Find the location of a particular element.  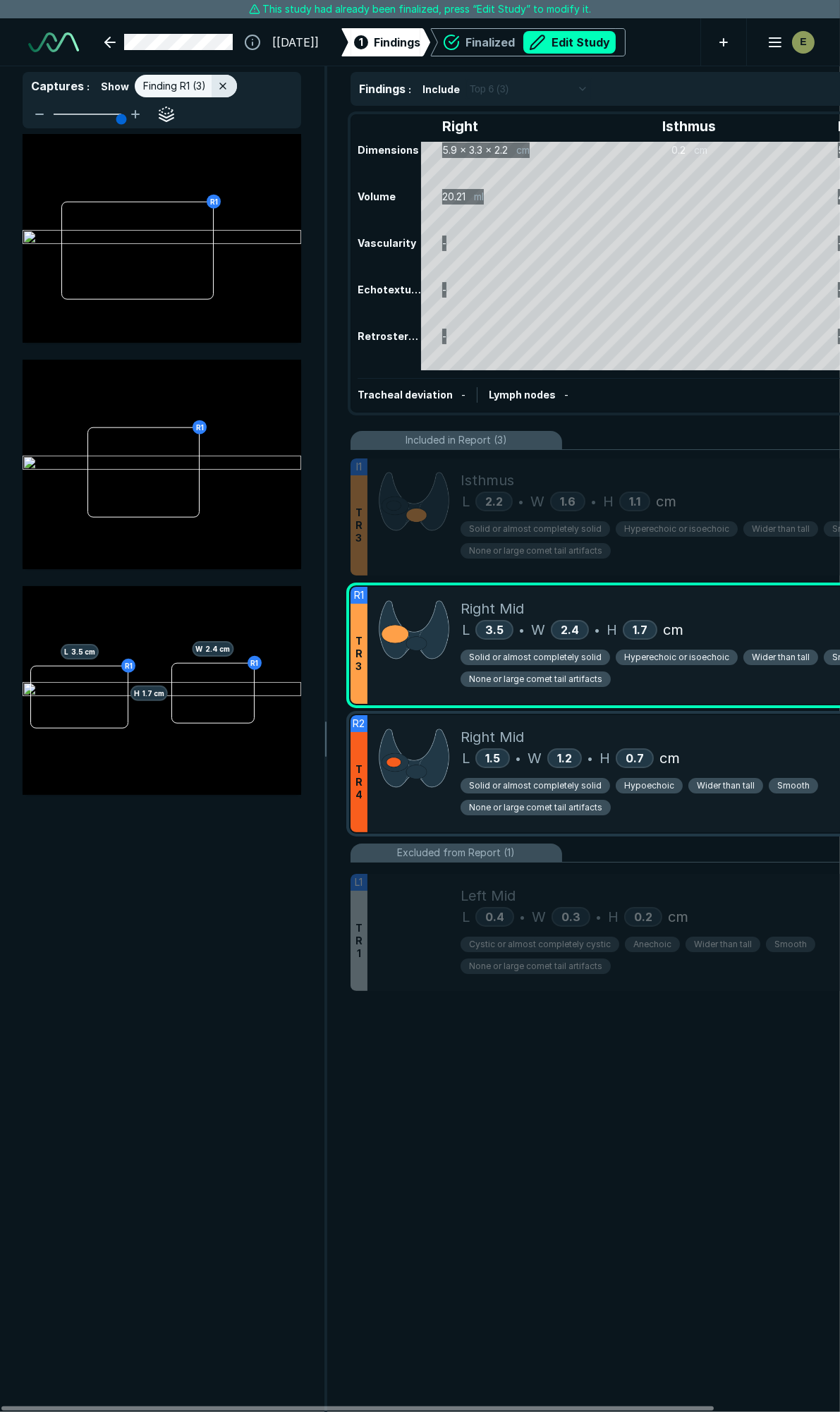

div: avatar-name is located at coordinates (803, 42).